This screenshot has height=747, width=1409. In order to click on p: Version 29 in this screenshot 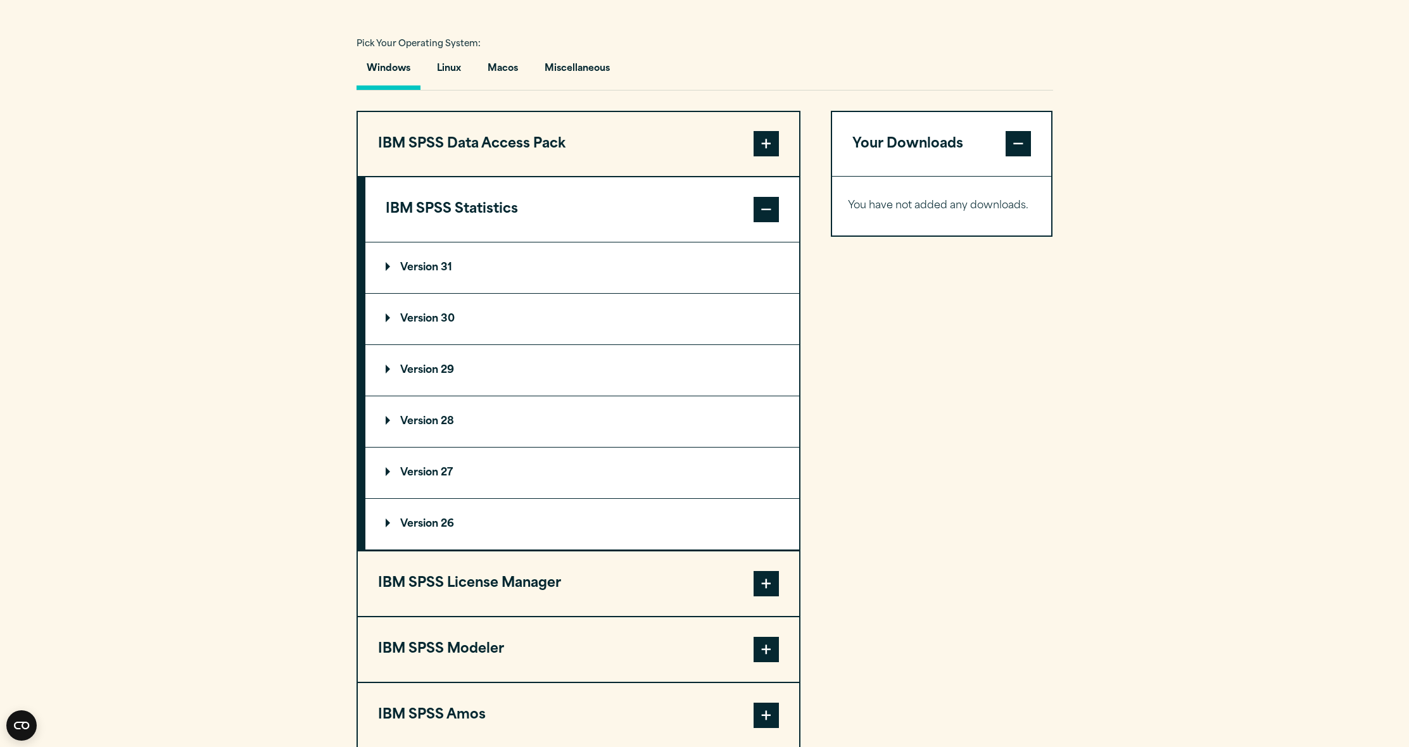, I will do `click(420, 370)`.